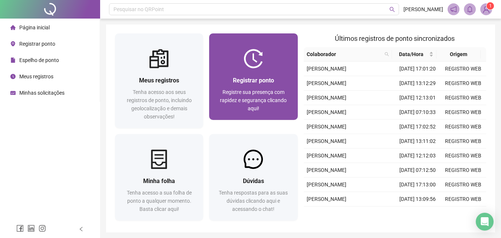 This screenshot has height=238, width=501. What do you see at coordinates (159, 201) in the screenshot?
I see `span: Tenha acesso a sua folha de ponto a qualquer momento. Basta clicar aqui!` at bounding box center [159, 201].